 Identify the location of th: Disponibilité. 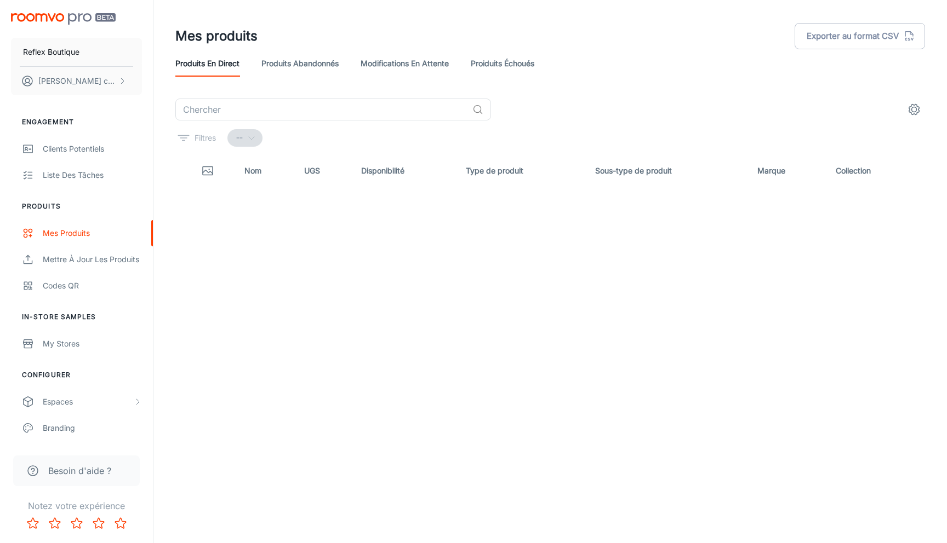
(404, 171).